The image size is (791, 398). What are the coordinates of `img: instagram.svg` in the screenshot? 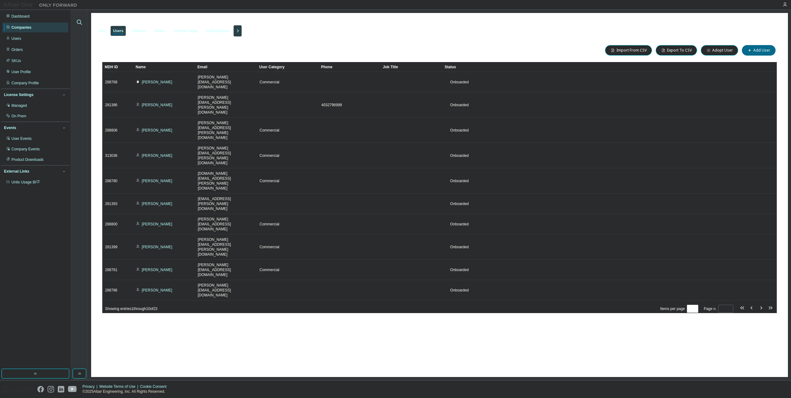 It's located at (51, 389).